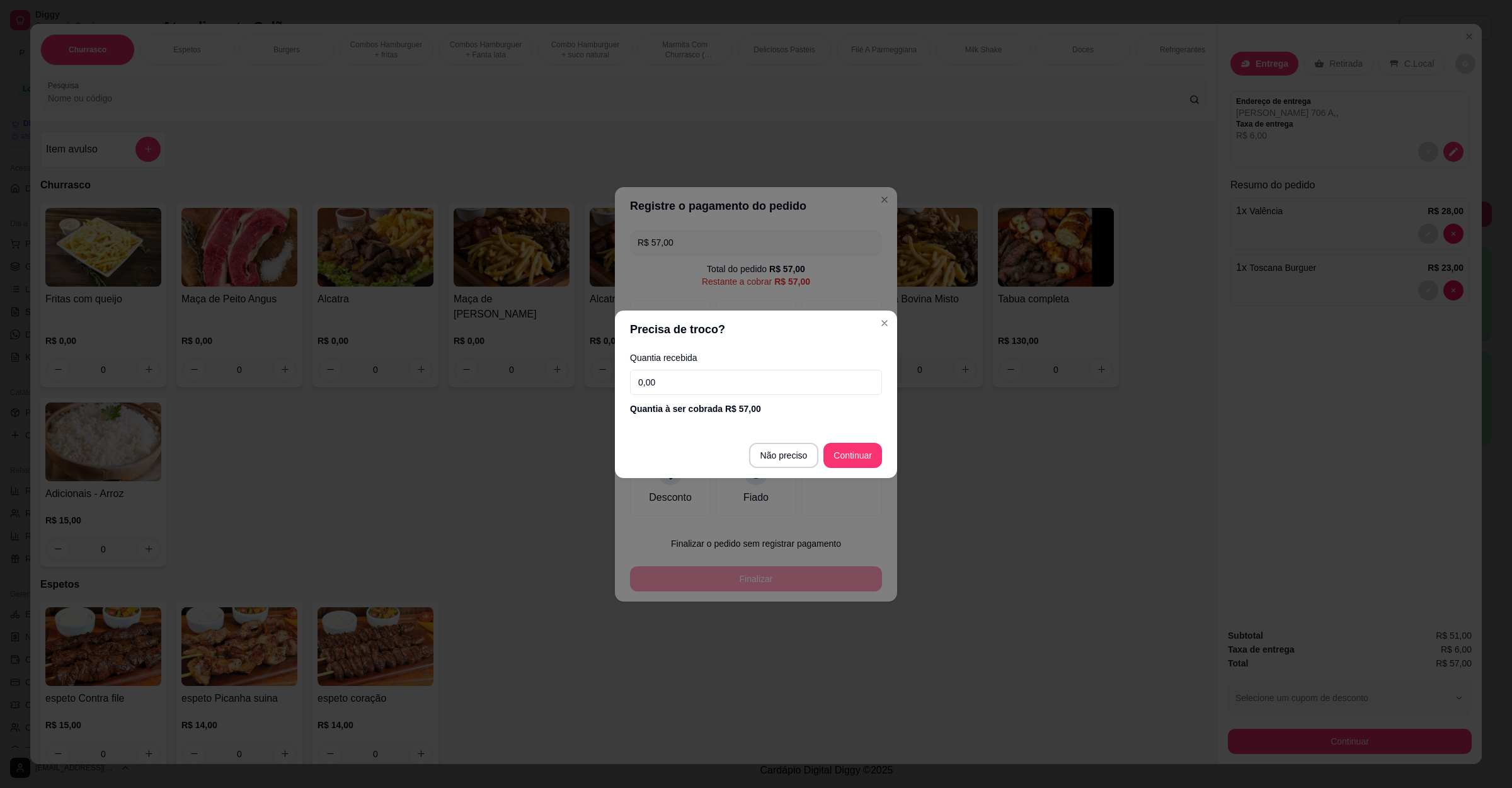 The width and height of the screenshot is (1512, 788). Describe the element at coordinates (852, 455) in the screenshot. I see `button: Continuar` at that location.